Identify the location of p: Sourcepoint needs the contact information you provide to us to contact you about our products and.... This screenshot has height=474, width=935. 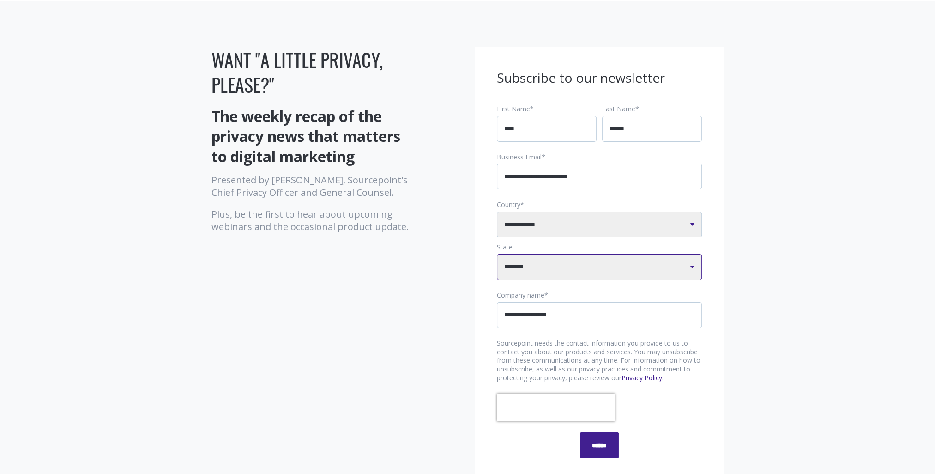
(599, 361).